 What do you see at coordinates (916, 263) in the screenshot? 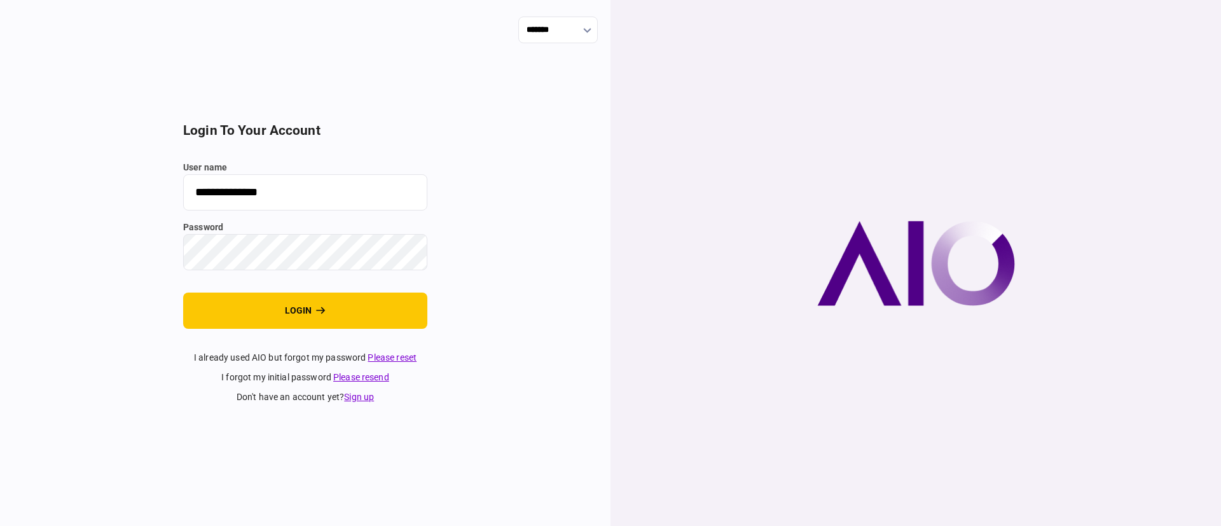
I see `img: AIO company logo` at bounding box center [916, 263].